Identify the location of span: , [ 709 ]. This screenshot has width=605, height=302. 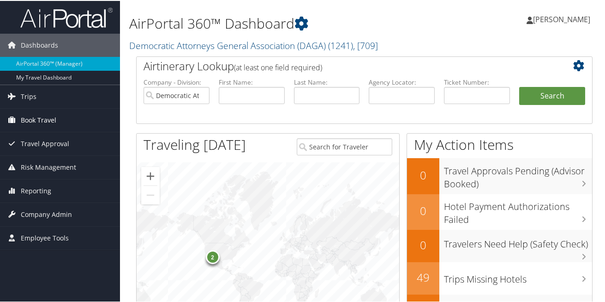
(366, 44).